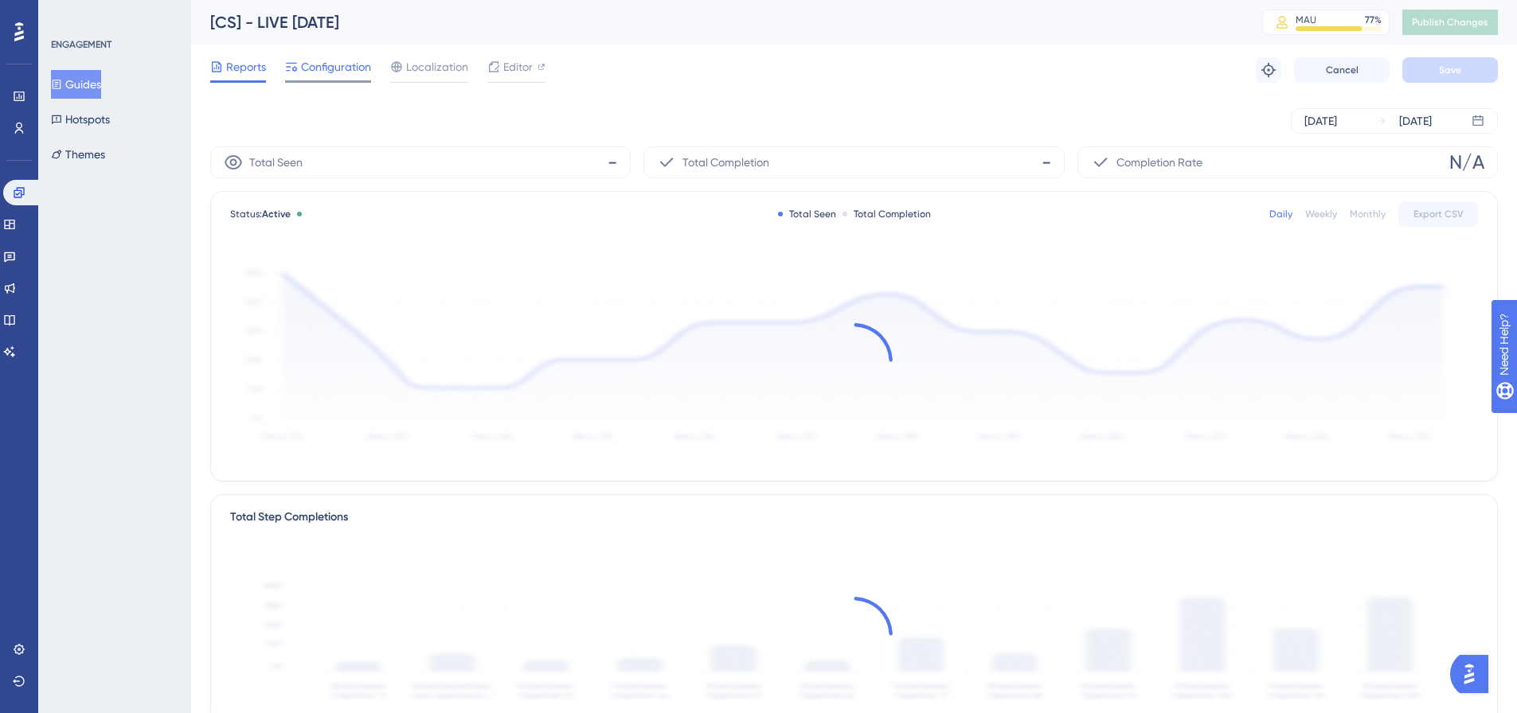 This screenshot has width=1517, height=713. What do you see at coordinates (1450, 70) in the screenshot?
I see `button: Save` at bounding box center [1450, 70].